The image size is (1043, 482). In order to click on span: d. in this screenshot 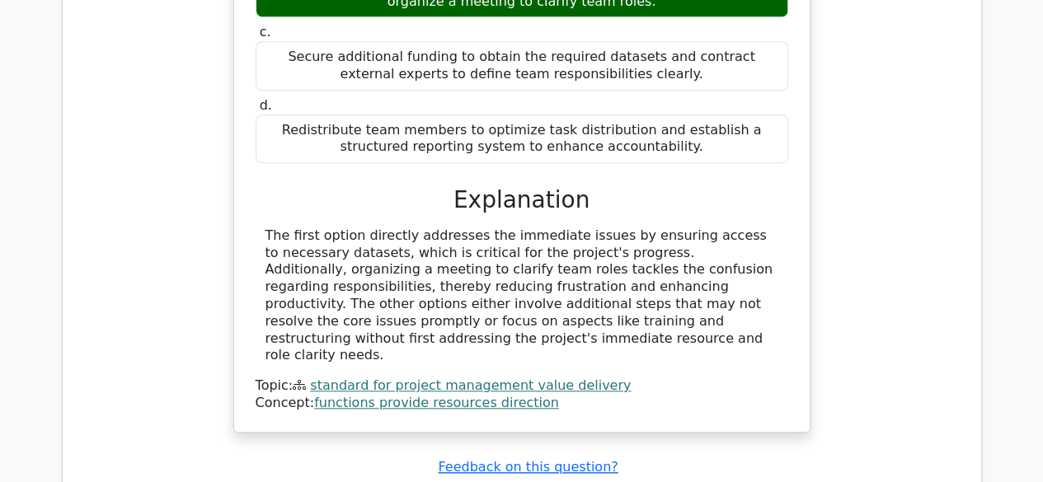, I will do `click(266, 105)`.